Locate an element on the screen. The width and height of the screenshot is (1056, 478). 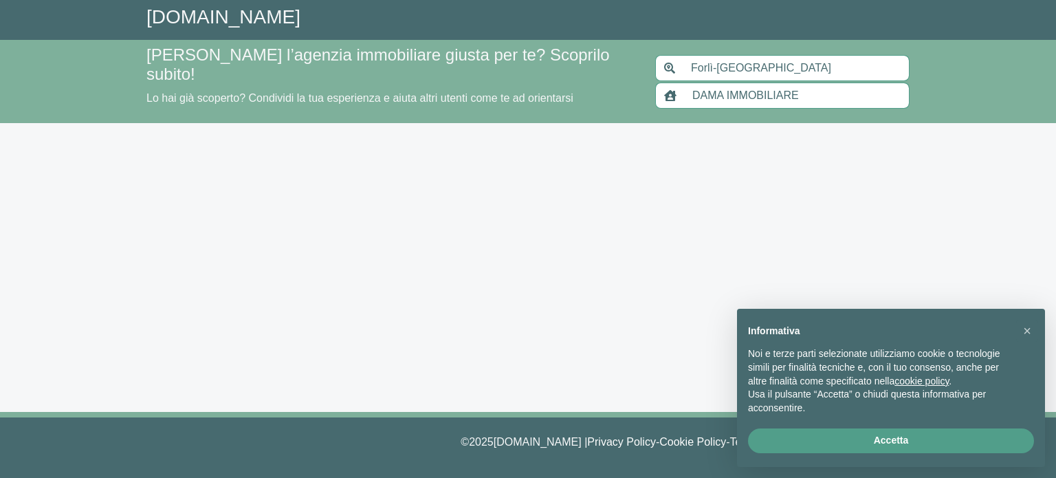
a: Privacy Policy is located at coordinates (622, 441).